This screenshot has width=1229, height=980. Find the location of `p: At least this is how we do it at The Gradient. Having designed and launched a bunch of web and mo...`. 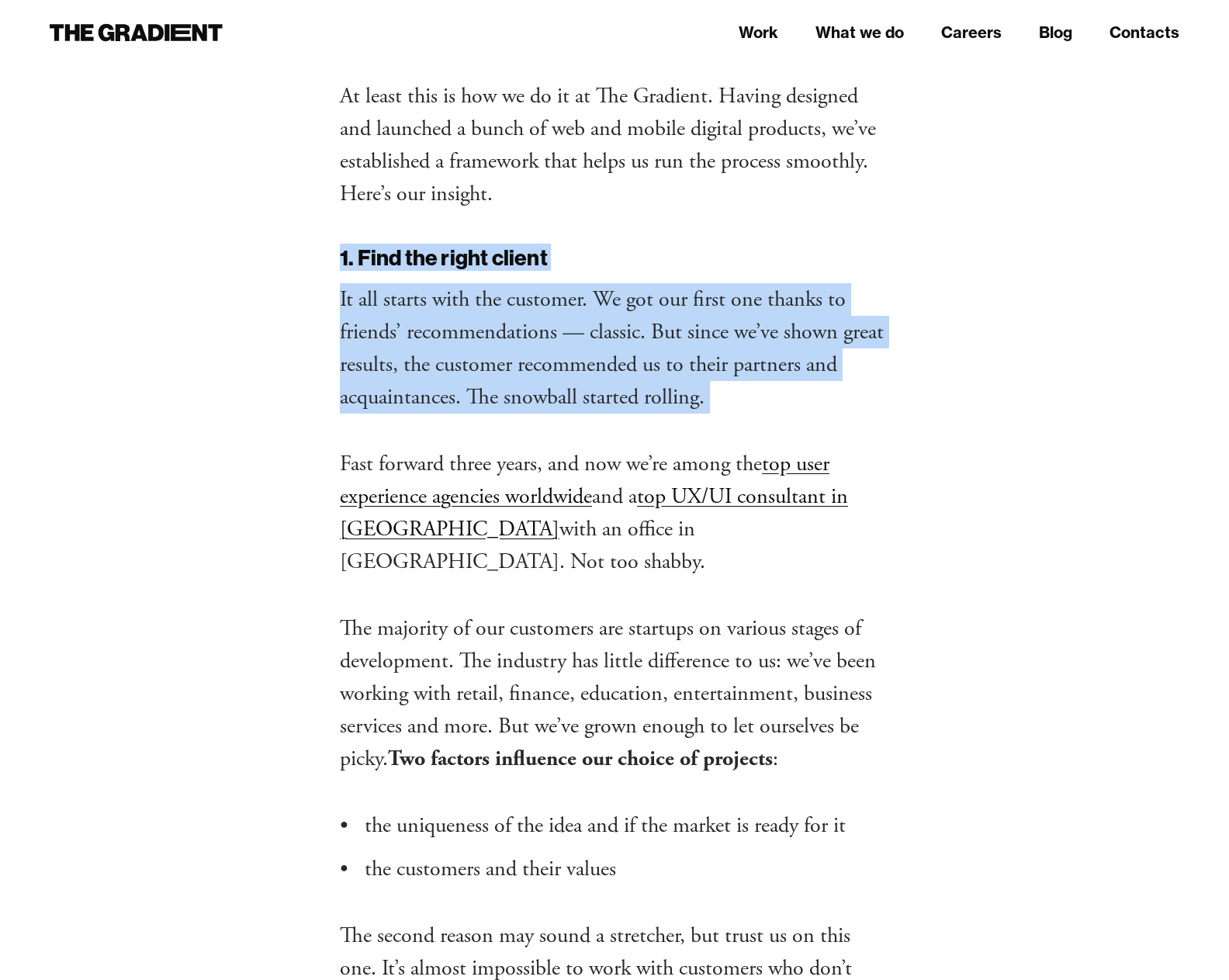

p: At least this is how we do it at The Gradient. Having designed and launched a bunch of web and mo... is located at coordinates (614, 146).